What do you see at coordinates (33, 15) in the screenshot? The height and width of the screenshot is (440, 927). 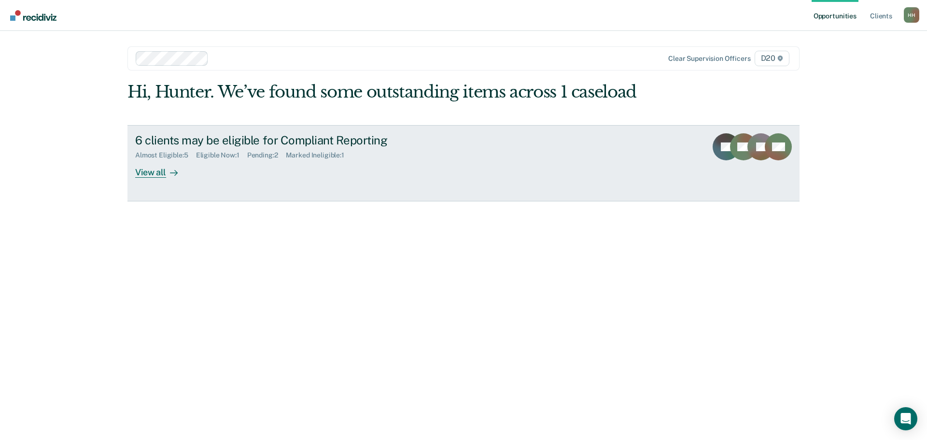 I see `img: Recidiviz` at bounding box center [33, 15].